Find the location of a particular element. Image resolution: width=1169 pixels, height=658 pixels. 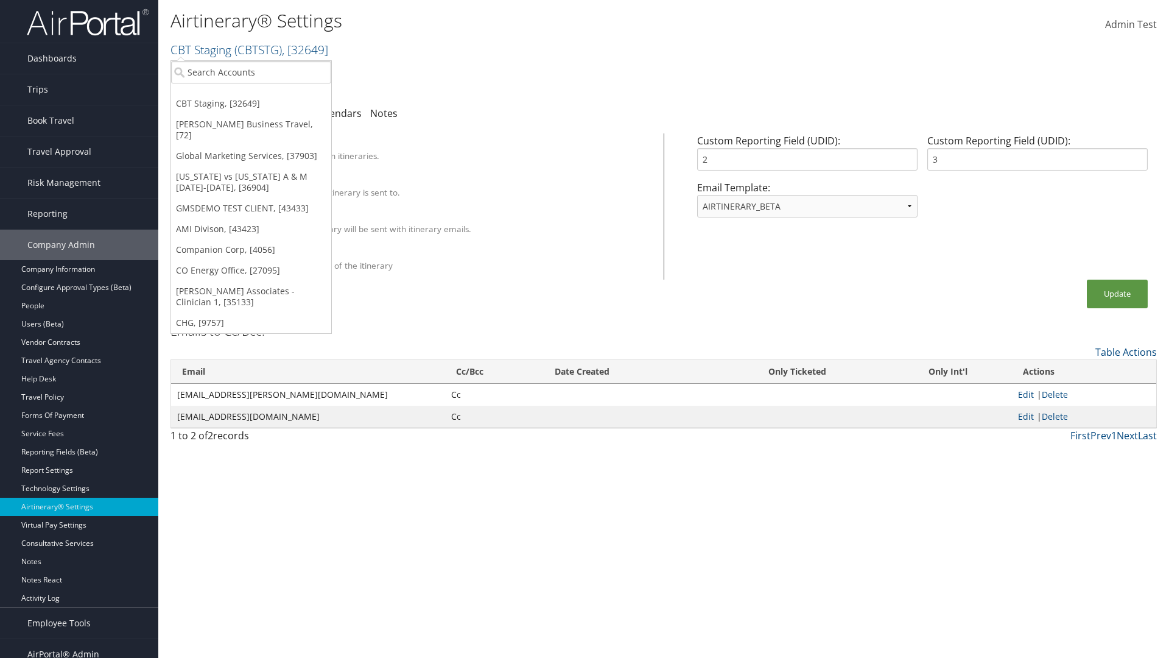

a: CBT Staging, [32649] is located at coordinates (251, 104).